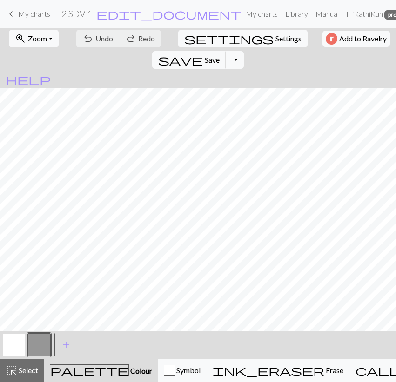 This screenshot has height=382, width=396. What do you see at coordinates (229, 39) in the screenshot?
I see `span: settings` at bounding box center [229, 39].